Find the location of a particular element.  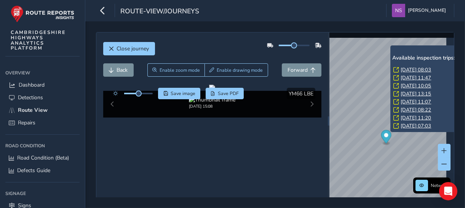

span: Save image is located at coordinates (183, 93).